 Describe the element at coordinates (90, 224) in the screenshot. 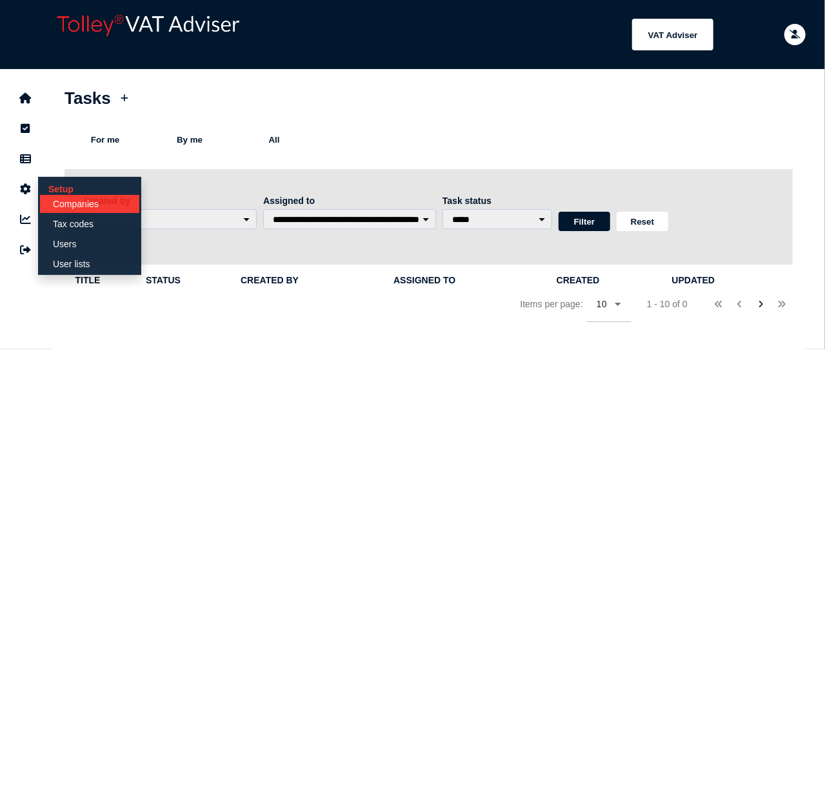

I see `a: Tax codes` at that location.